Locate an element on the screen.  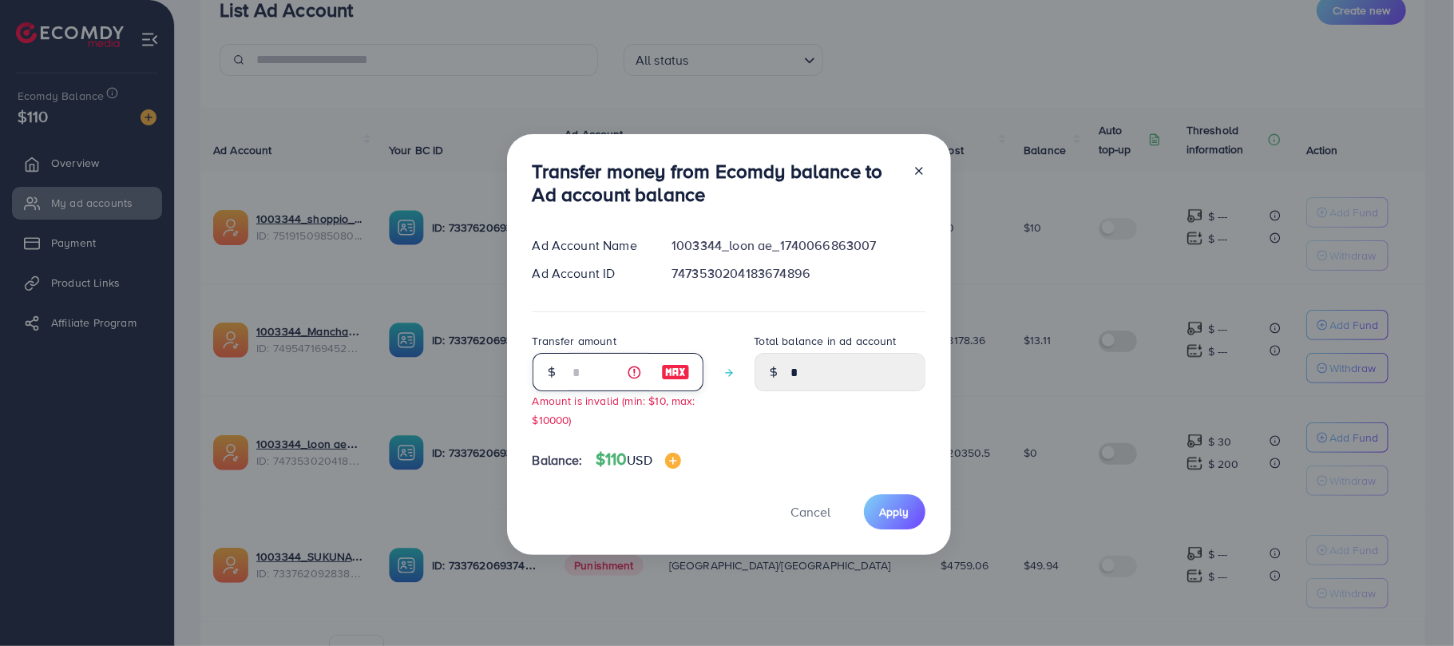
small: Amount is invalid (min: $10, max: $10000) is located at coordinates (614, 410).